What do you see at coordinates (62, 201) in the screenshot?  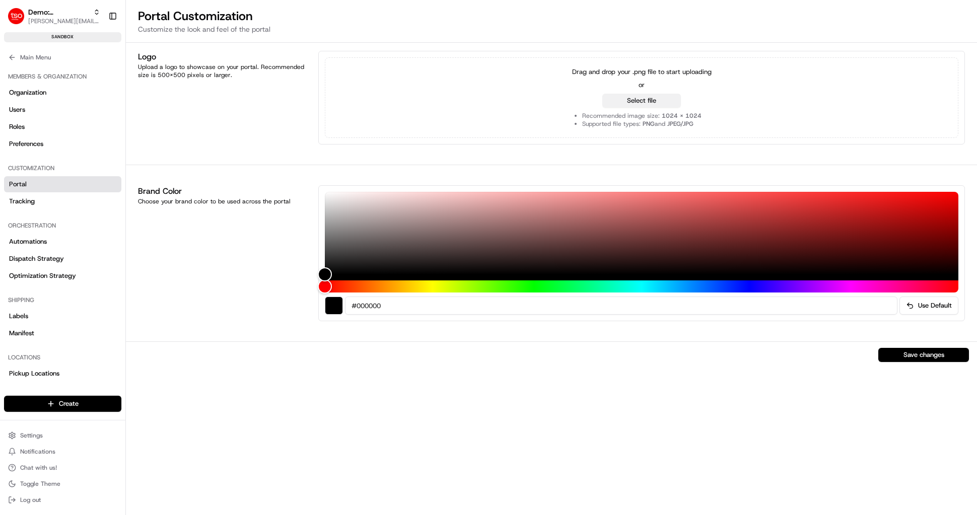 I see `a: Tracking` at bounding box center [62, 201].